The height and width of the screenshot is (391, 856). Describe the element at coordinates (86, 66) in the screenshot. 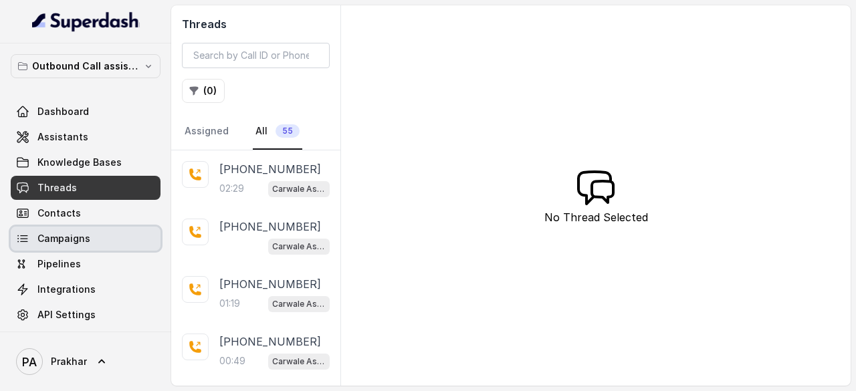

I see `button: Outbound Call assistant` at that location.